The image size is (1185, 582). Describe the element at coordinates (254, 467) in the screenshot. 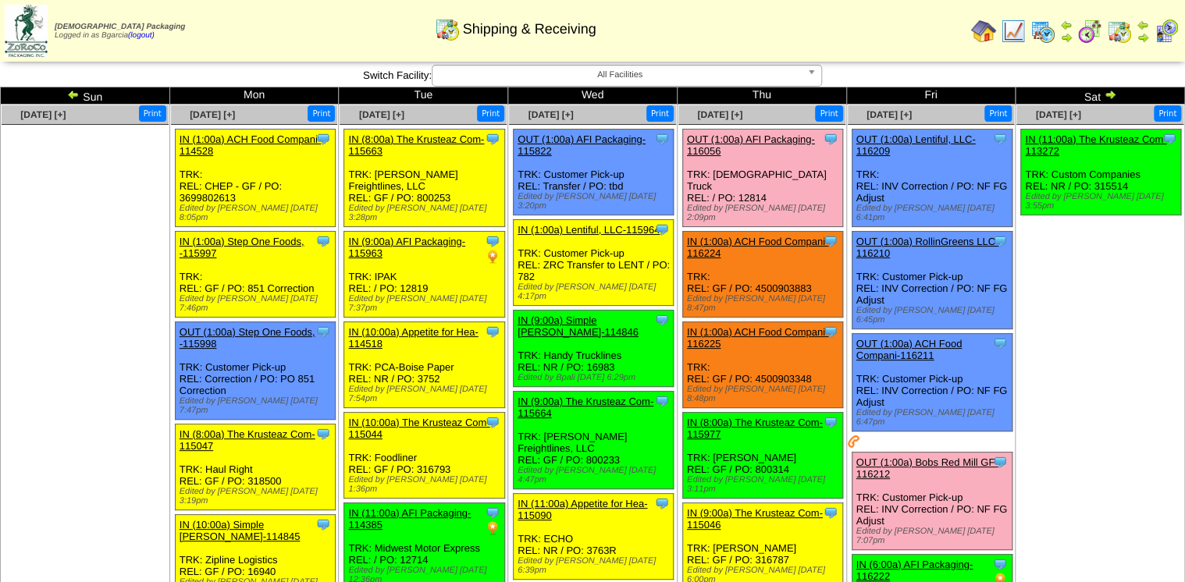

I see `div: TRK: Haul Right REL: GF / PO: 318500` at that location.